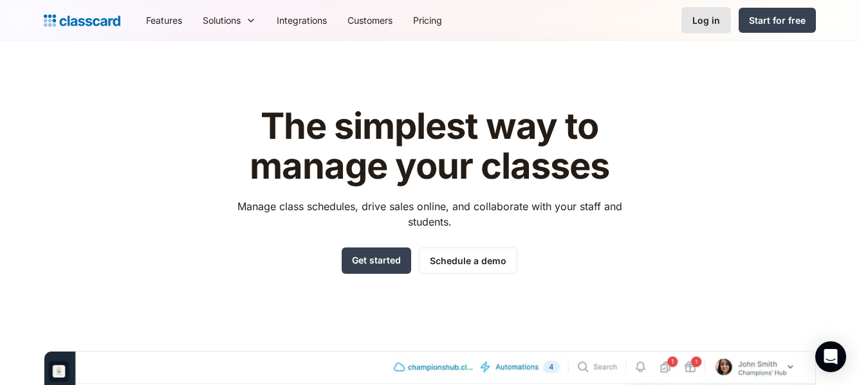  Describe the element at coordinates (777, 20) in the screenshot. I see `div: Start for free` at that location.